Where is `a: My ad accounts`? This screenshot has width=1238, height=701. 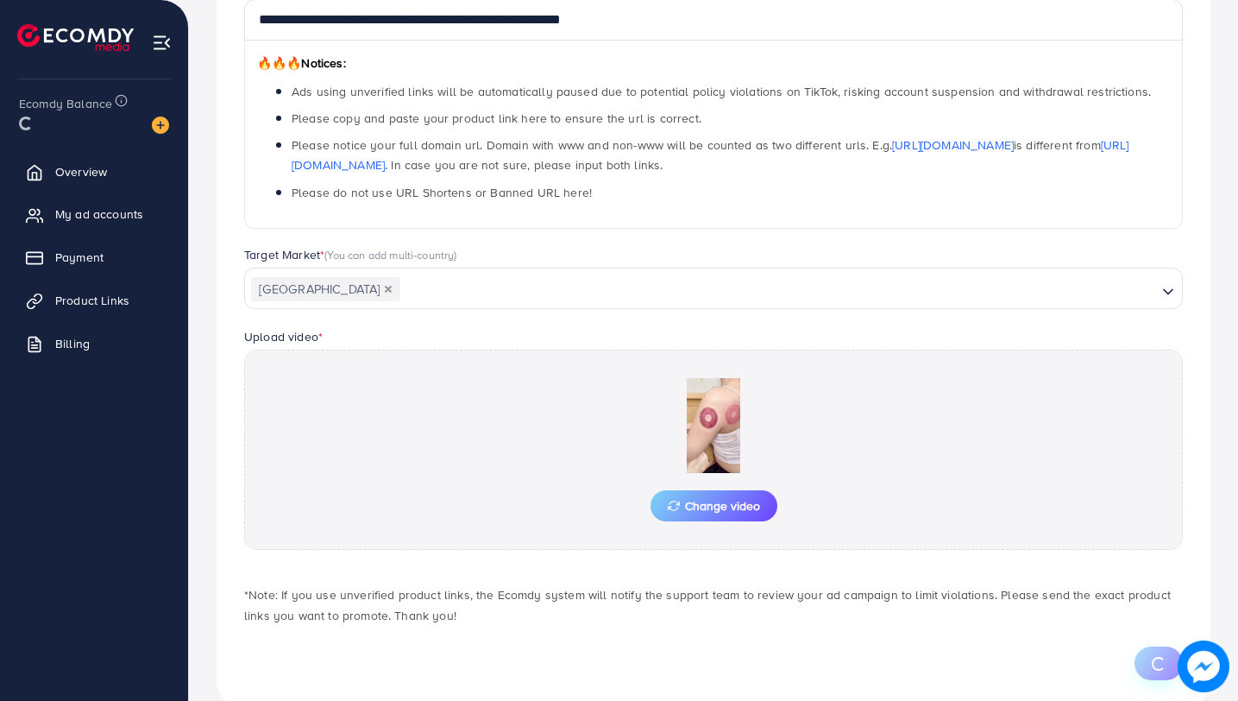 a: My ad accounts is located at coordinates (94, 214).